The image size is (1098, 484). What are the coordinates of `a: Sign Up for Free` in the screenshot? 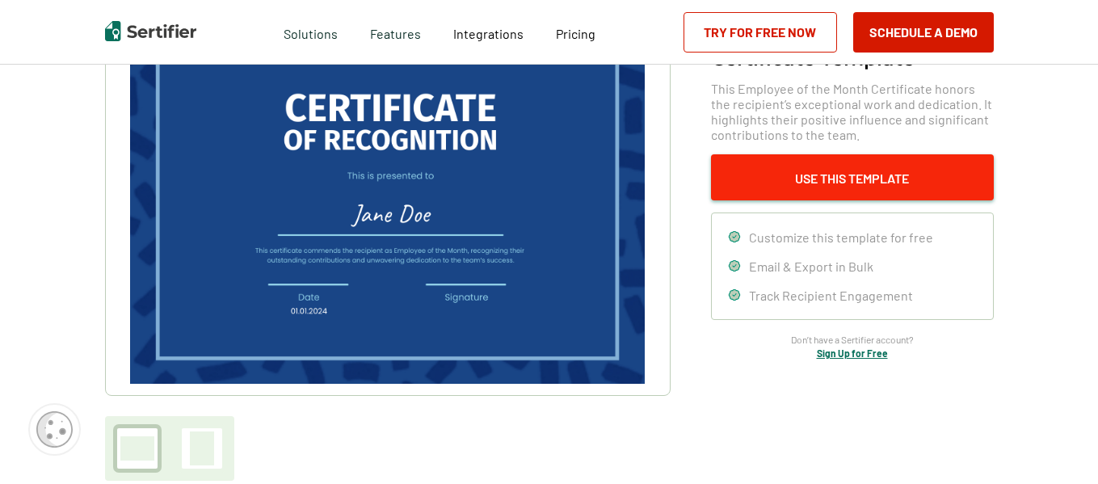 It's located at (852, 353).